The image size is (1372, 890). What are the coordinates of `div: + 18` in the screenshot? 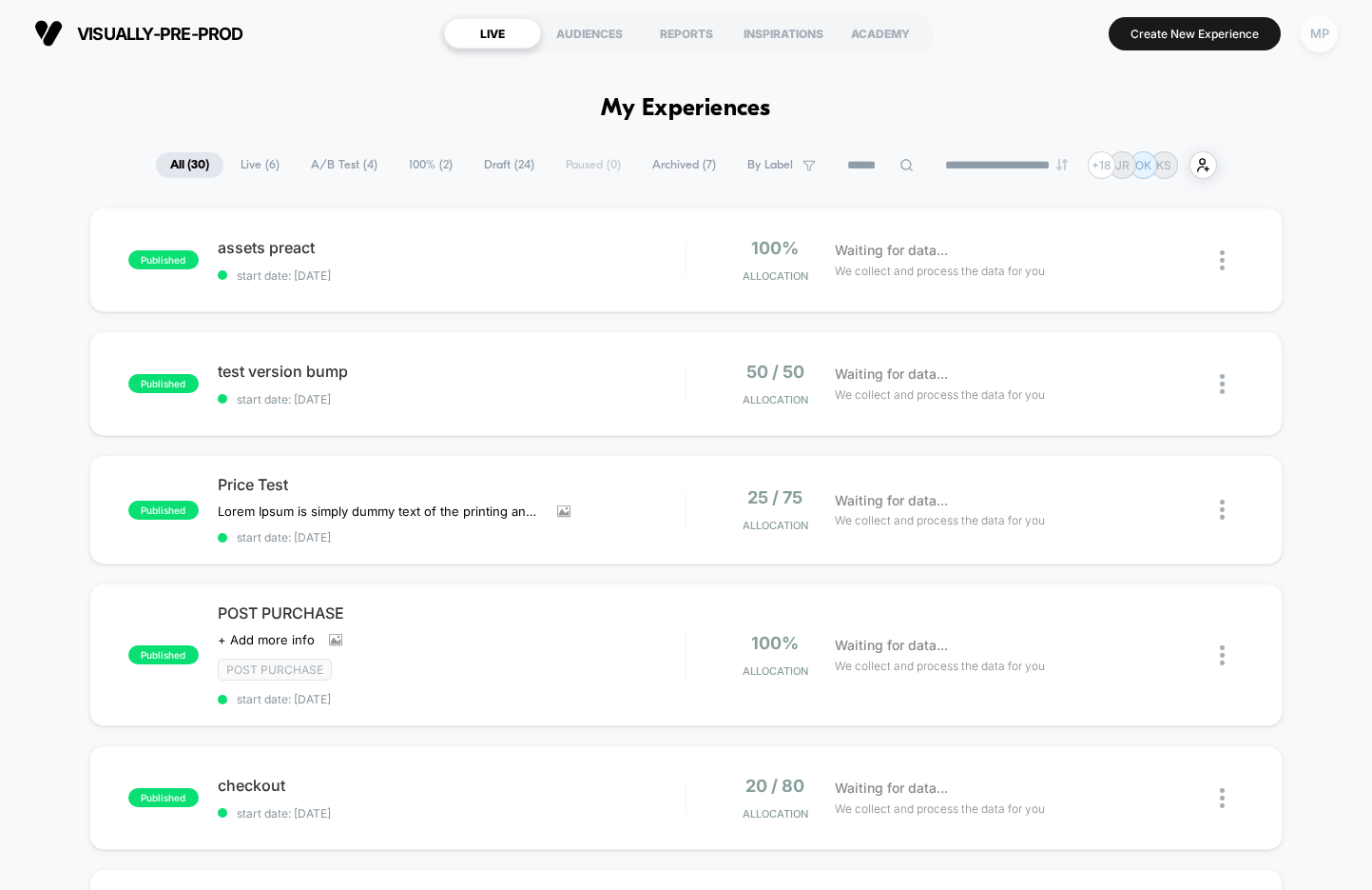 It's located at (1102, 164).